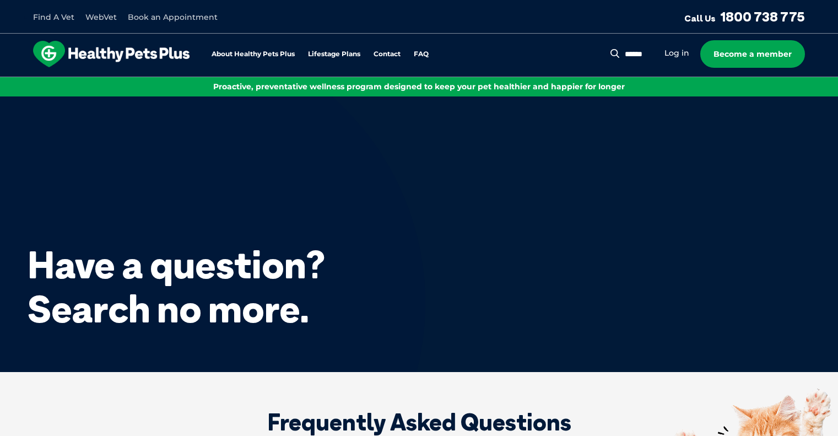 Image resolution: width=838 pixels, height=436 pixels. What do you see at coordinates (421, 54) in the screenshot?
I see `a: FAQ` at bounding box center [421, 54].